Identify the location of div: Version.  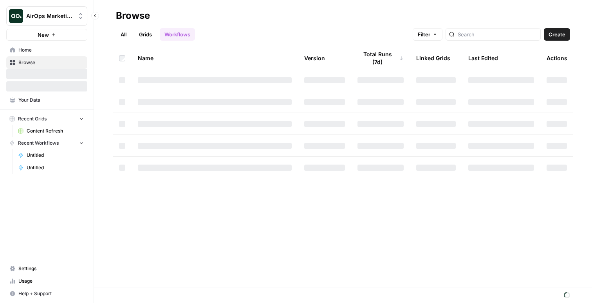
(314, 58).